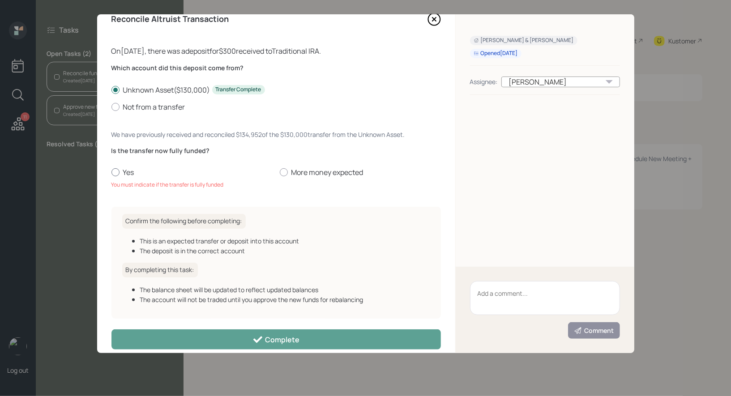 The image size is (731, 396). Describe the element at coordinates (285, 300) in the screenshot. I see `div: The account will not be traded until you approve the new funds for rebalancing` at that location.